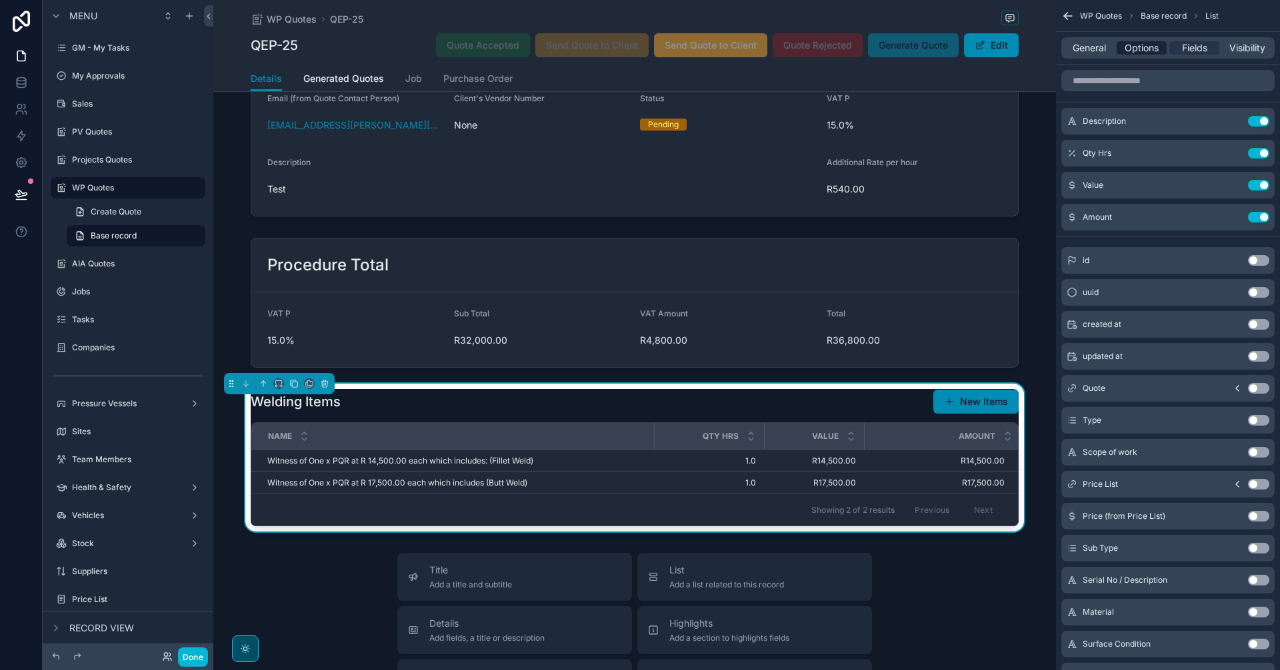 The image size is (1280, 670). I want to click on span: Serial No / Description, so click(1124, 580).